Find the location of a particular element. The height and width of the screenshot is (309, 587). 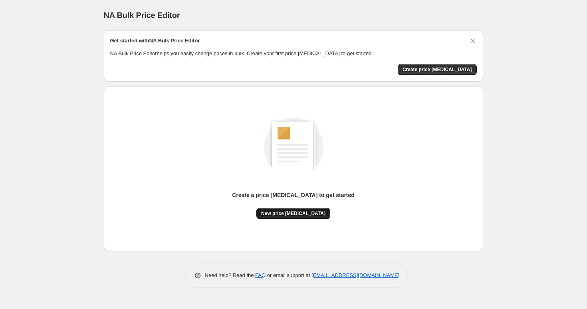

button: Create price change job is located at coordinates (437, 69).